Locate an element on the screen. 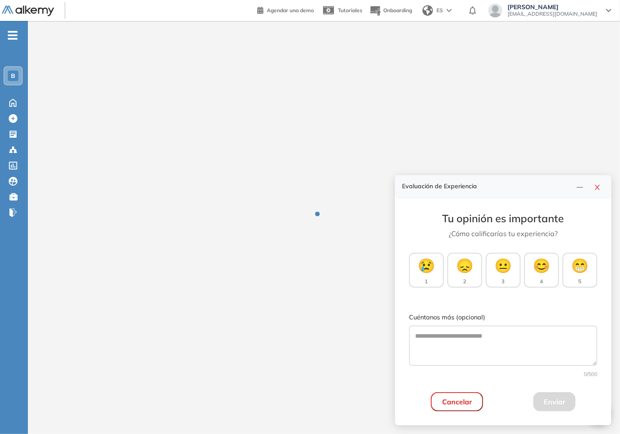  img: Logo is located at coordinates (28, 11).